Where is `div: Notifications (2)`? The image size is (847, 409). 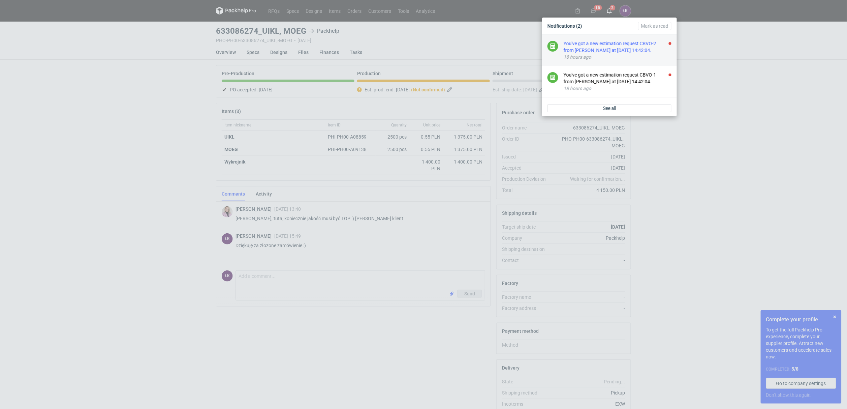 div: Notifications (2) is located at coordinates (610, 26).